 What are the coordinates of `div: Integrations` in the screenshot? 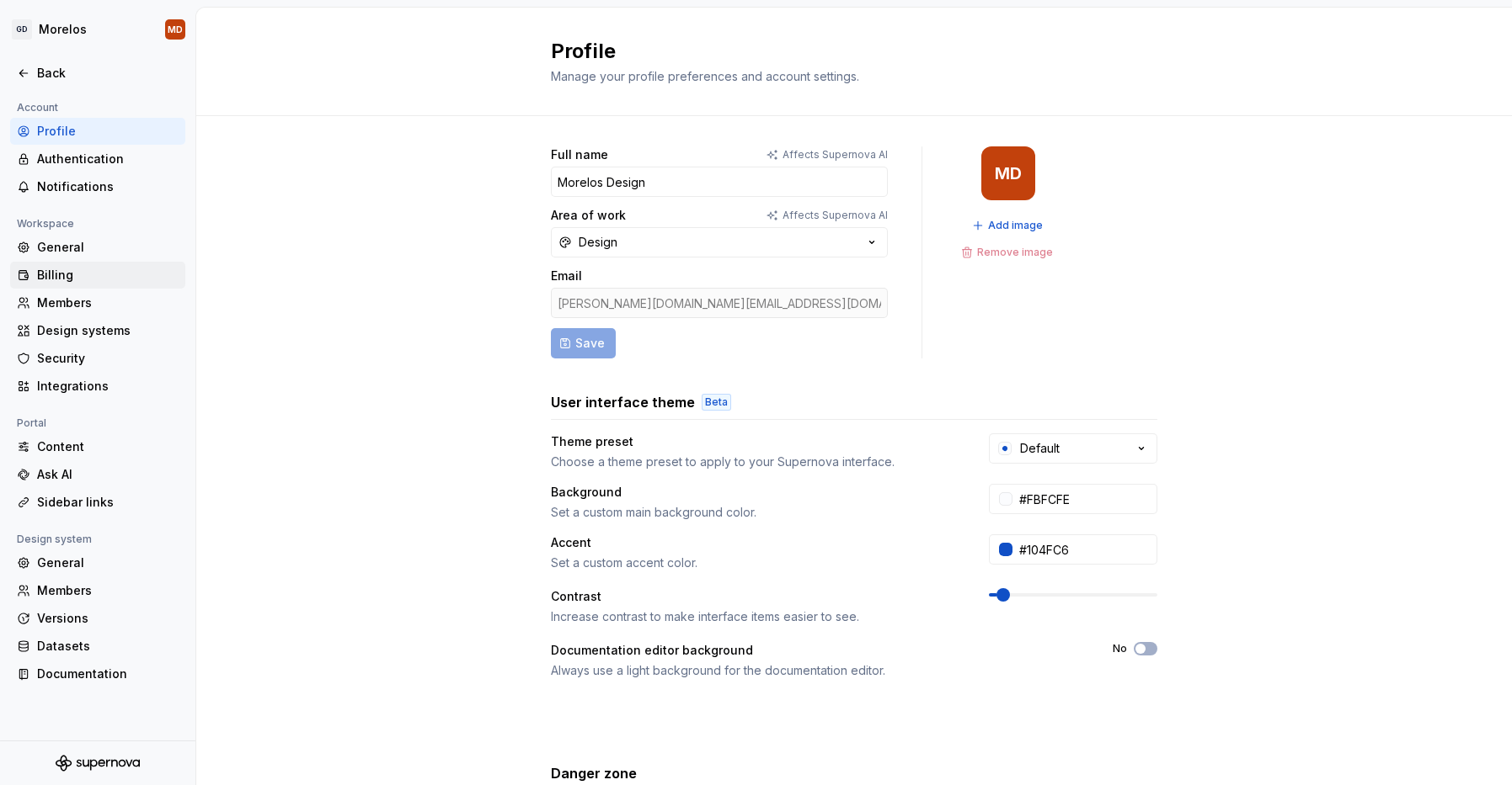 It's located at (108, 386).